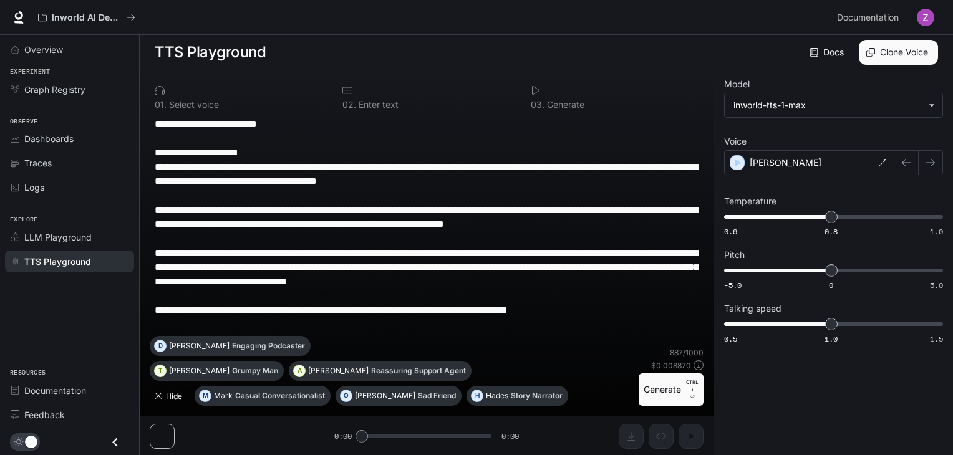 The height and width of the screenshot is (455, 953). What do you see at coordinates (255, 371) in the screenshot?
I see `p: Grumpy Man` at bounding box center [255, 371].